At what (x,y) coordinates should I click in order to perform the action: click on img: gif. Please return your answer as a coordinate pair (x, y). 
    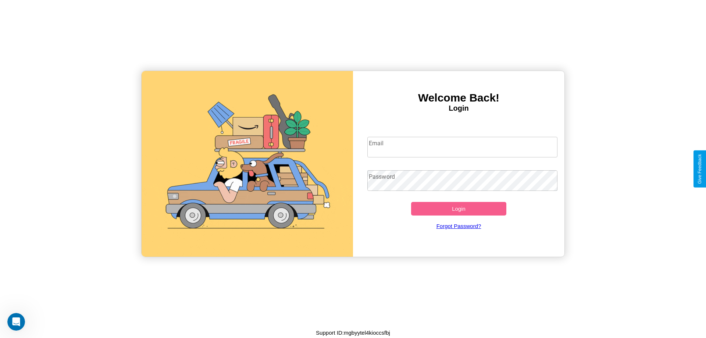
    Looking at the image, I should click on (247, 164).